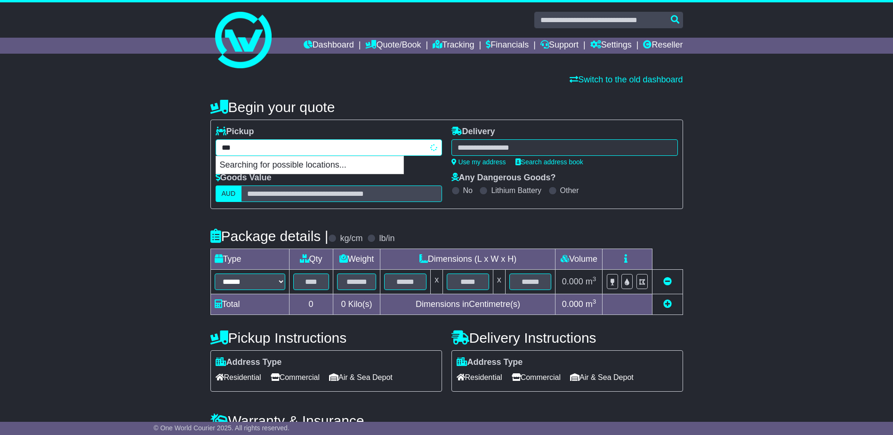  Describe the element at coordinates (453, 46) in the screenshot. I see `a: Tracking` at that location.